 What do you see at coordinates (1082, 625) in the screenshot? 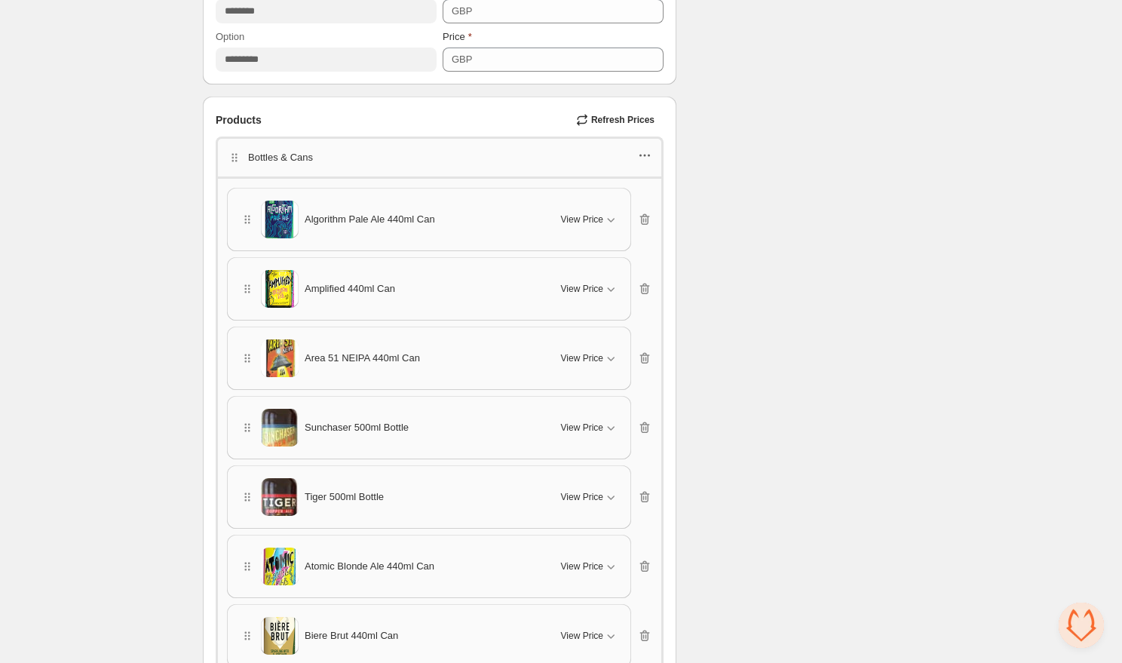
I see `div: Open chat` at bounding box center [1082, 625].